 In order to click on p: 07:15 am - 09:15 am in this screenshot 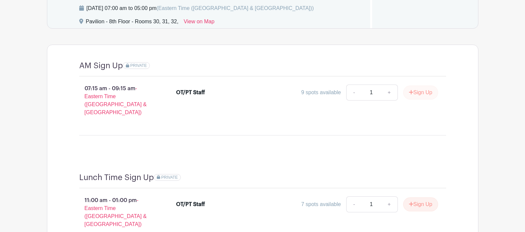, I will do `click(117, 100)`.